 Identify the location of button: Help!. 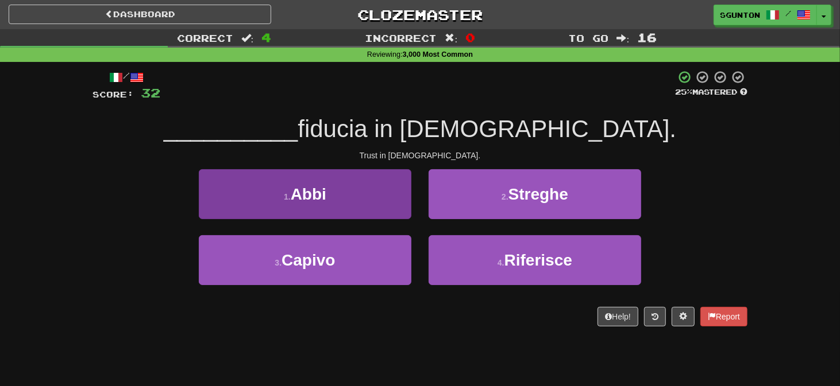
(617, 317).